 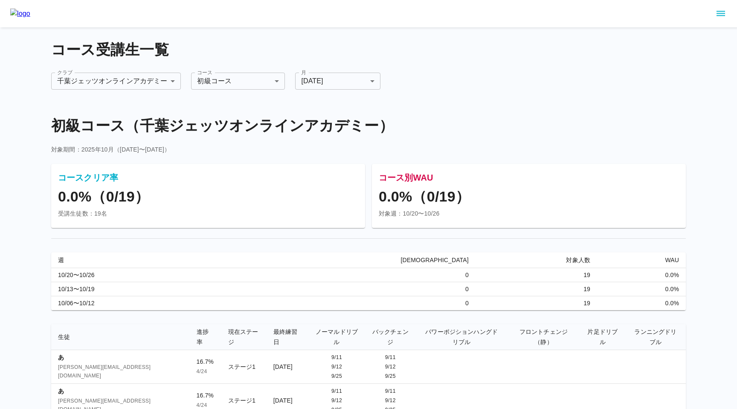 What do you see at coordinates (529, 178) in the screenshot?
I see `h6: コース別WAU` at bounding box center [529, 178].